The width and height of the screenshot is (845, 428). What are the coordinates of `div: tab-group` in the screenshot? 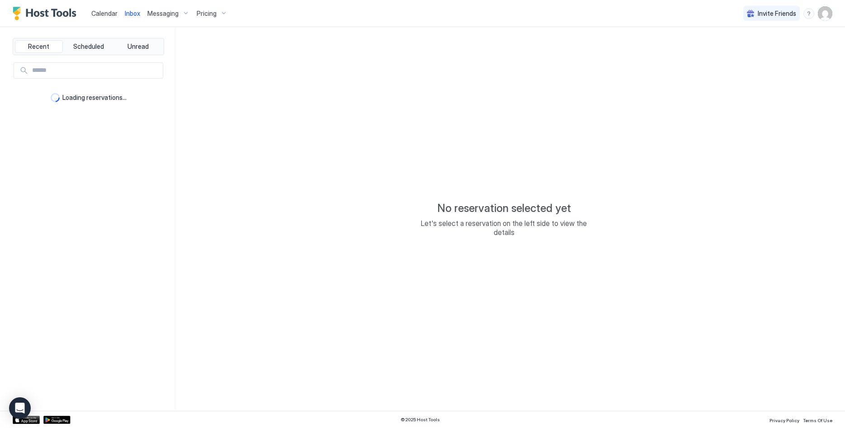 It's located at (88, 47).